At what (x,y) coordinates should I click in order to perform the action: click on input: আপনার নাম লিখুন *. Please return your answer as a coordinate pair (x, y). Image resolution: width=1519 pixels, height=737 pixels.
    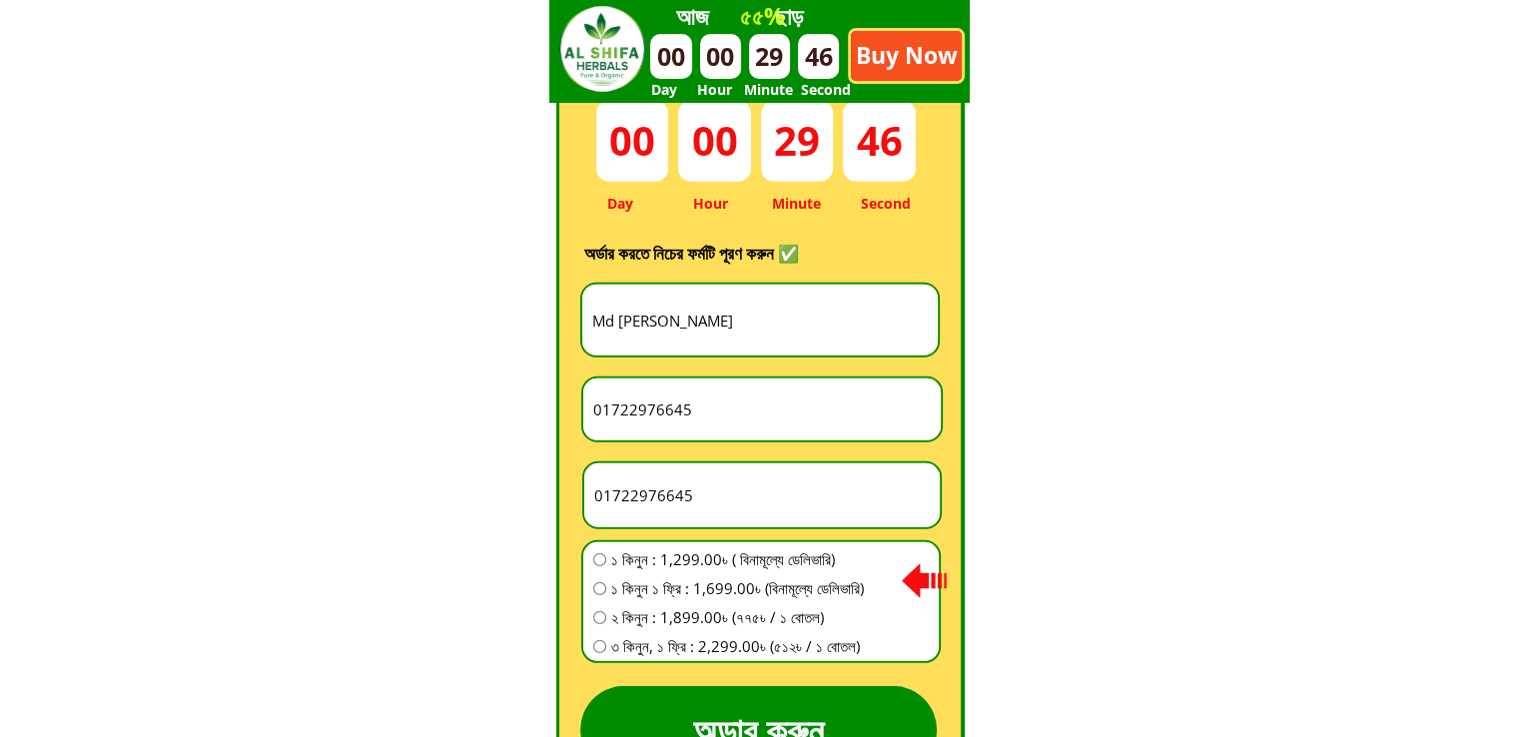
    Looking at the image, I should click on (760, 320).